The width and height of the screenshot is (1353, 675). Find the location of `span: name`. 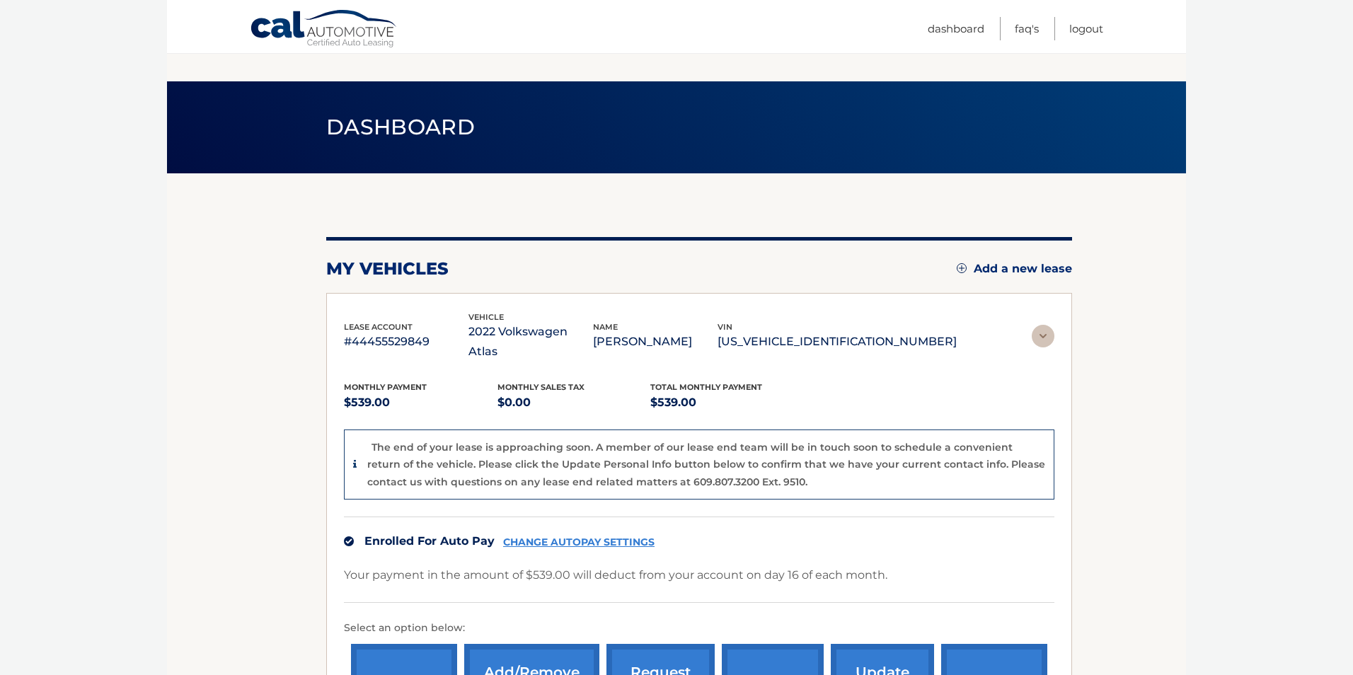

span: name is located at coordinates (605, 327).